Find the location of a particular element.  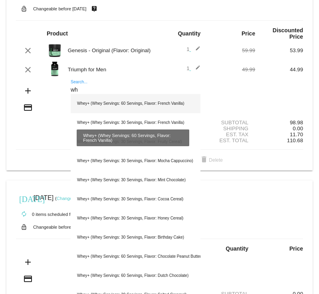

img: Image-1-Triumph_carousel-front-transp.png is located at coordinates (55, 69).